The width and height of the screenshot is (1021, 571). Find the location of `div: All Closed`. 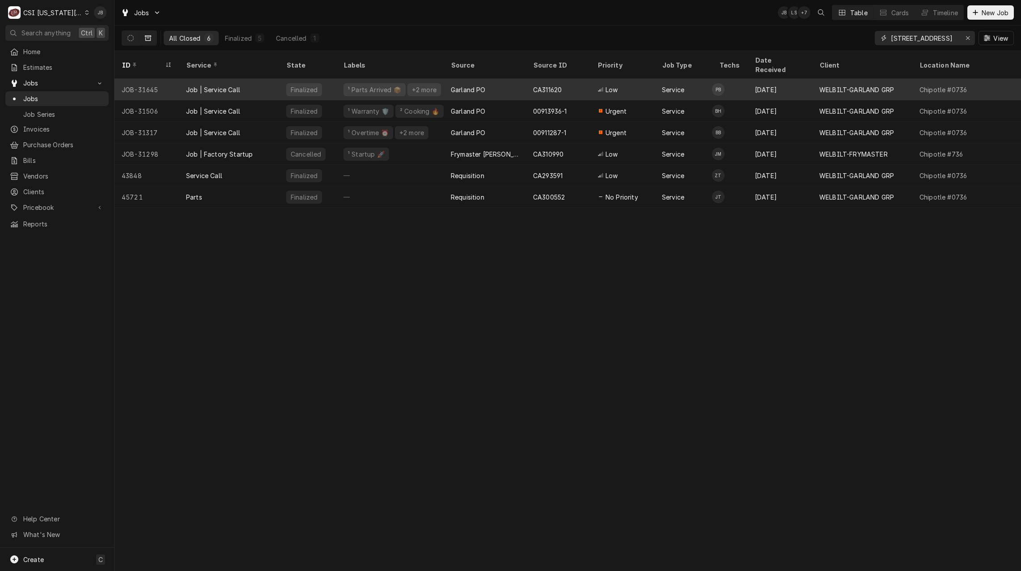

div: All Closed is located at coordinates (185, 38).